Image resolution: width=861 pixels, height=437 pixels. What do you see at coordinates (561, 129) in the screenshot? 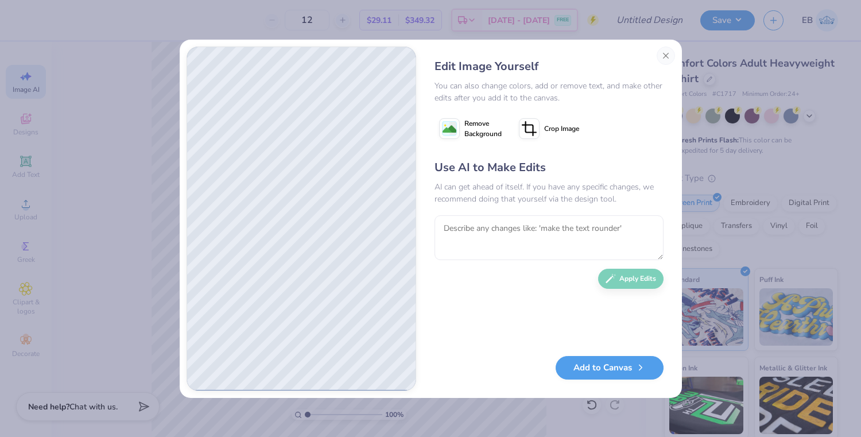
I see `span: Crop Image` at bounding box center [561, 129].